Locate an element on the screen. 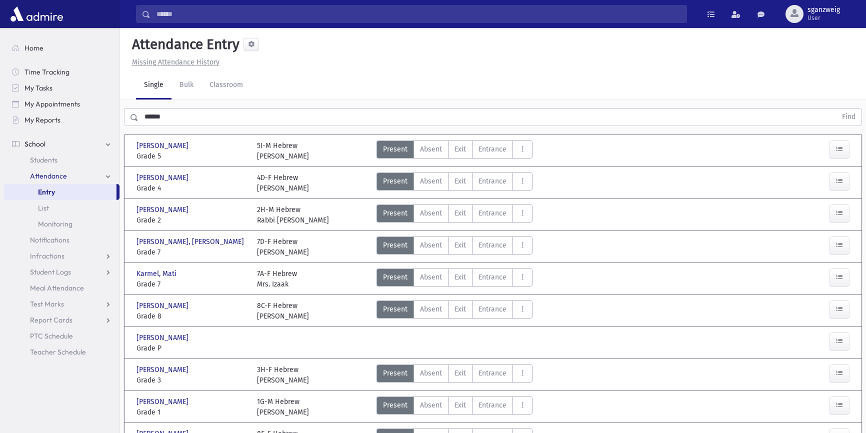 The height and width of the screenshot is (433, 866). span: Meal Attendance is located at coordinates (57, 288).